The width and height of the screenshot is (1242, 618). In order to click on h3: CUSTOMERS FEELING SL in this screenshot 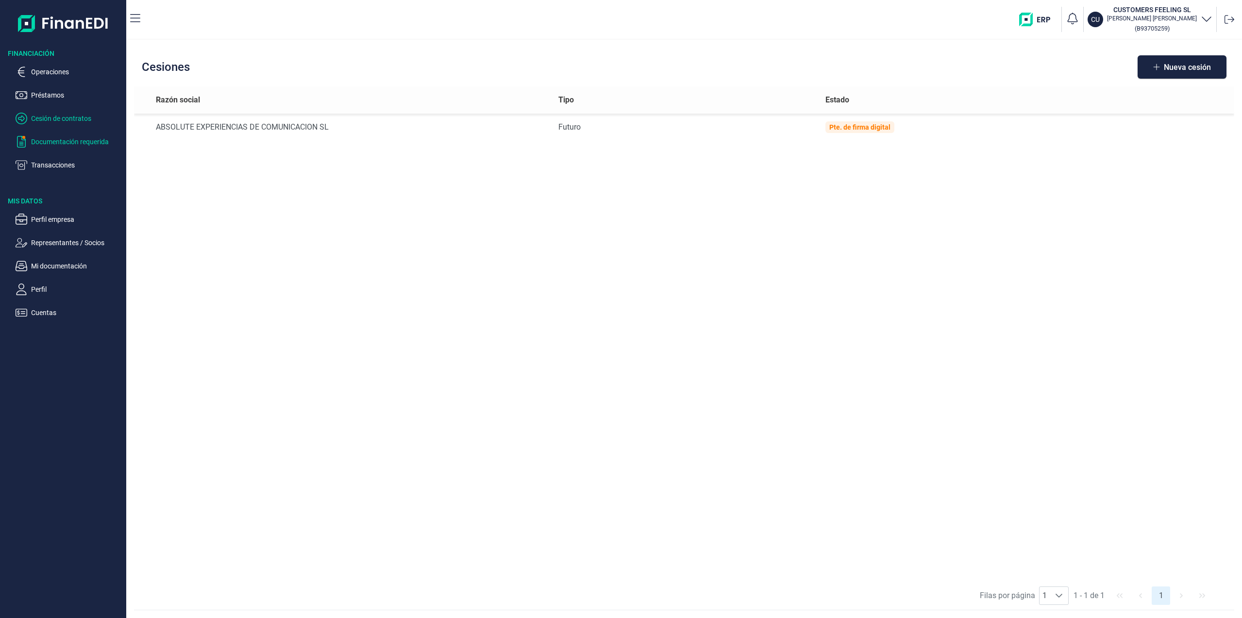, I will do `click(1151, 10)`.